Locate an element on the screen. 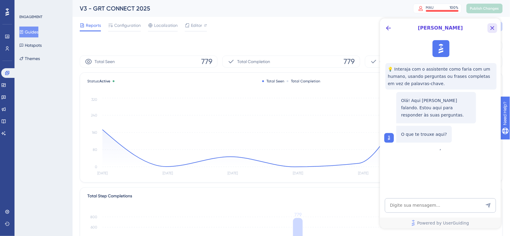  tspan: 160 is located at coordinates (95, 133).